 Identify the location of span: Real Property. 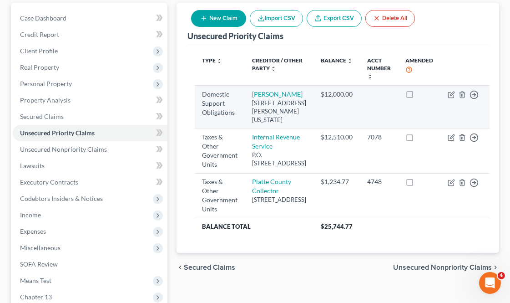
(40, 67).